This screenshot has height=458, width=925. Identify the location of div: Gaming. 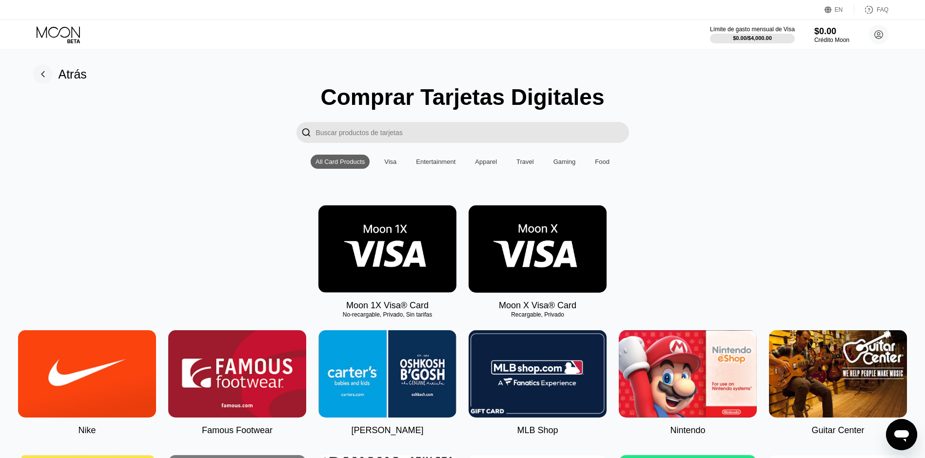
(564, 161).